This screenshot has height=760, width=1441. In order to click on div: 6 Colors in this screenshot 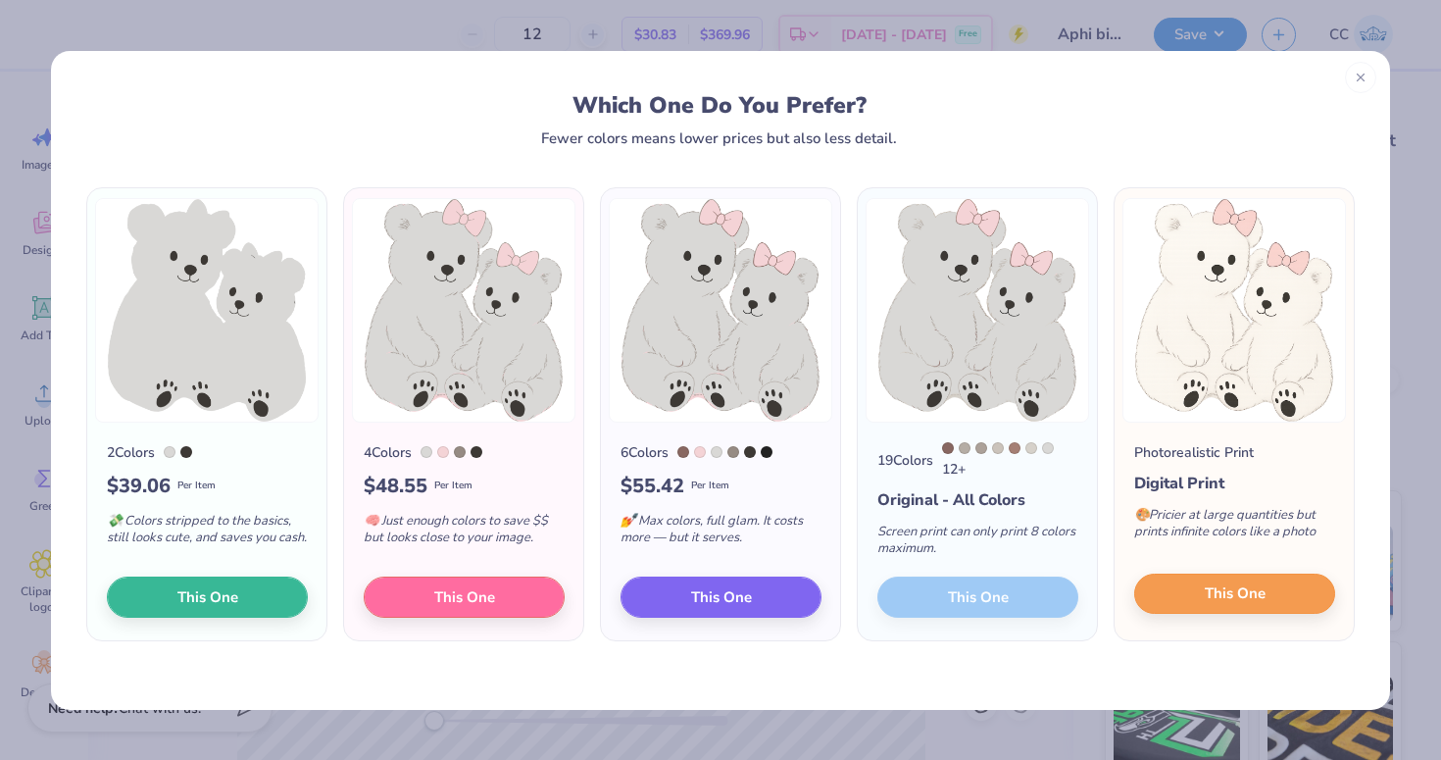, I will do `click(644, 452)`.